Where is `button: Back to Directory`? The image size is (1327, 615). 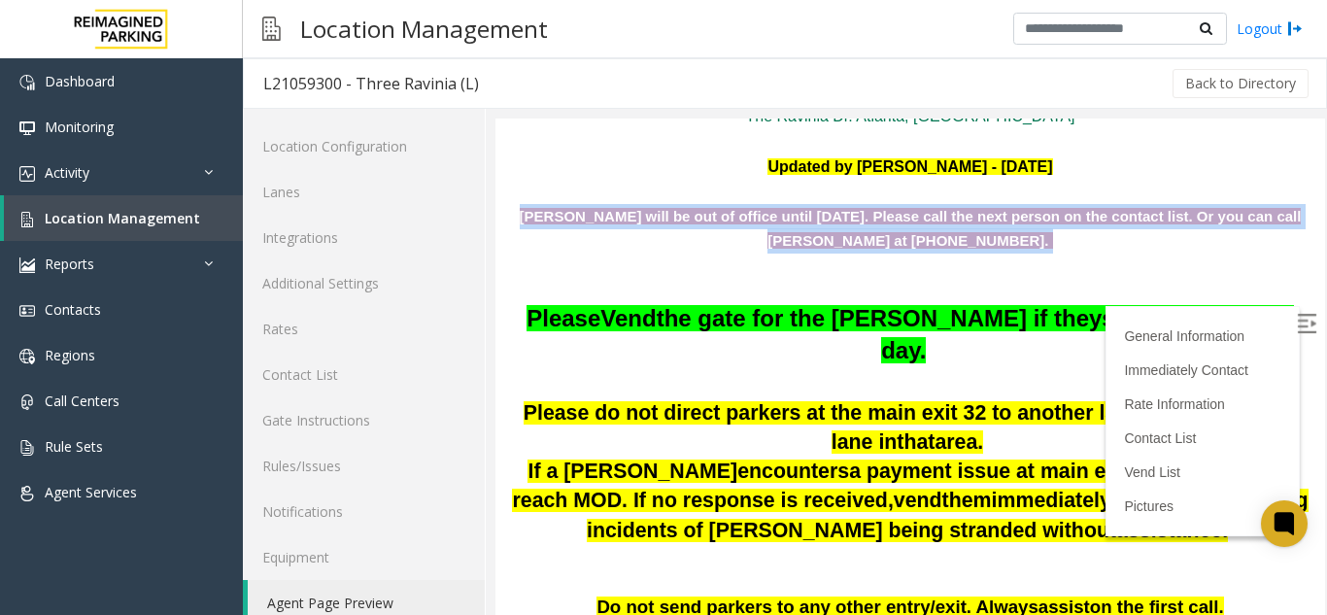
button: Back to Directory is located at coordinates (1240, 84).